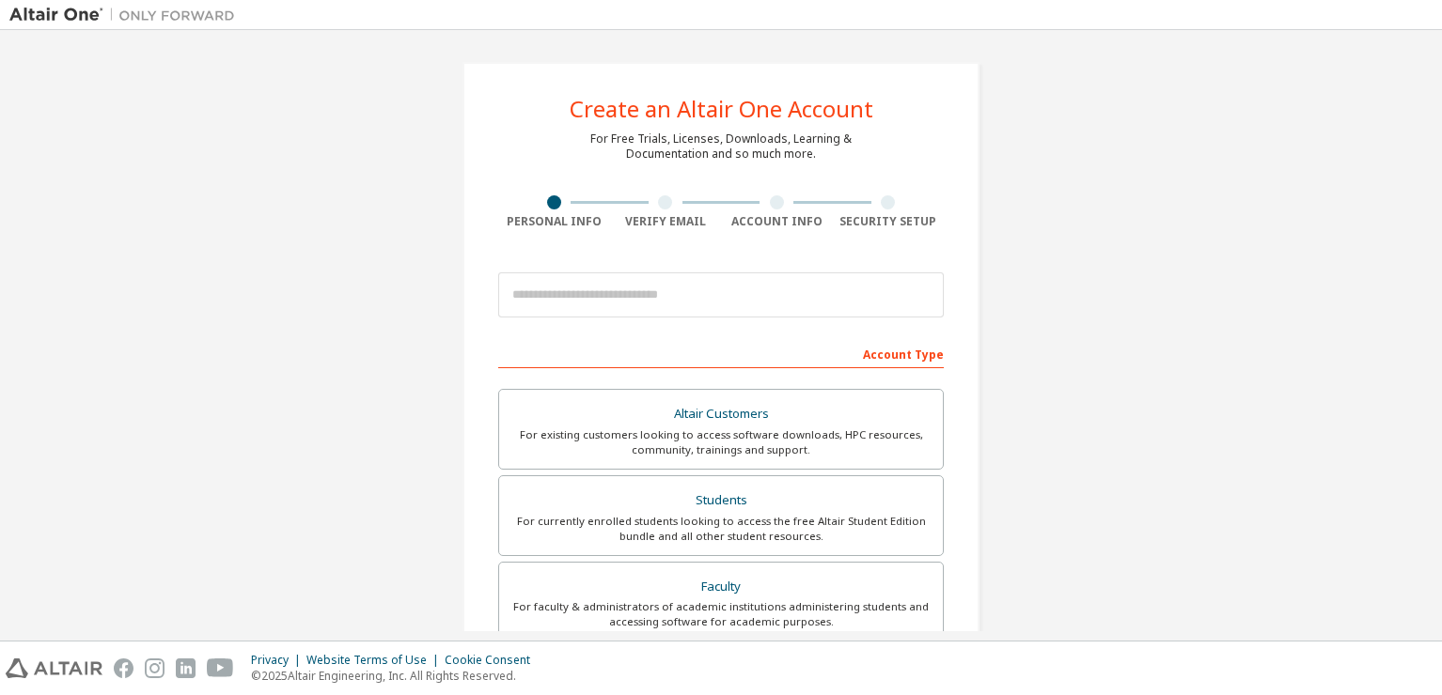  What do you see at coordinates (154, 668) in the screenshot?
I see `img: instagram.svg` at bounding box center [154, 668].